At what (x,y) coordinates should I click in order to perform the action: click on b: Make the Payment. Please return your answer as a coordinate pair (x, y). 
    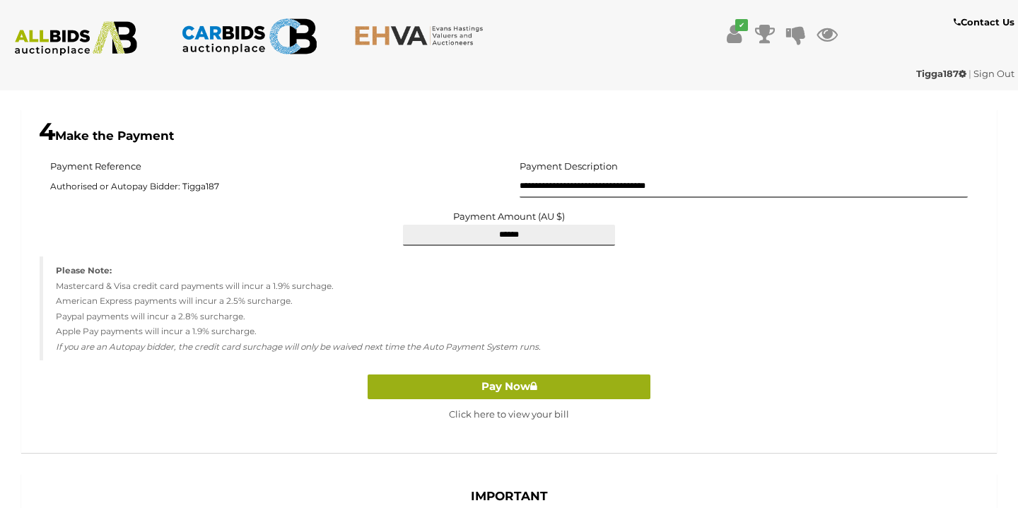
    Looking at the image, I should click on (106, 136).